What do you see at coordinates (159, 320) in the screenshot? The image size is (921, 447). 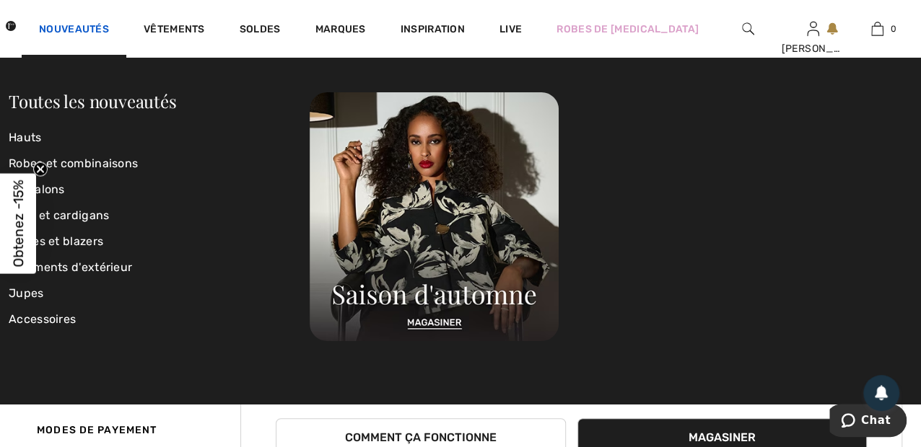 I see `a: Accessoires` at bounding box center [159, 320].